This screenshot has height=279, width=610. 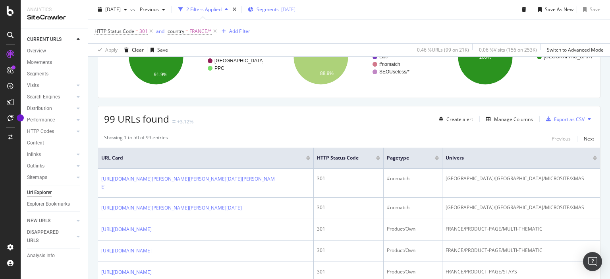 I want to click on div: CURRENT URLS, so click(x=44, y=39).